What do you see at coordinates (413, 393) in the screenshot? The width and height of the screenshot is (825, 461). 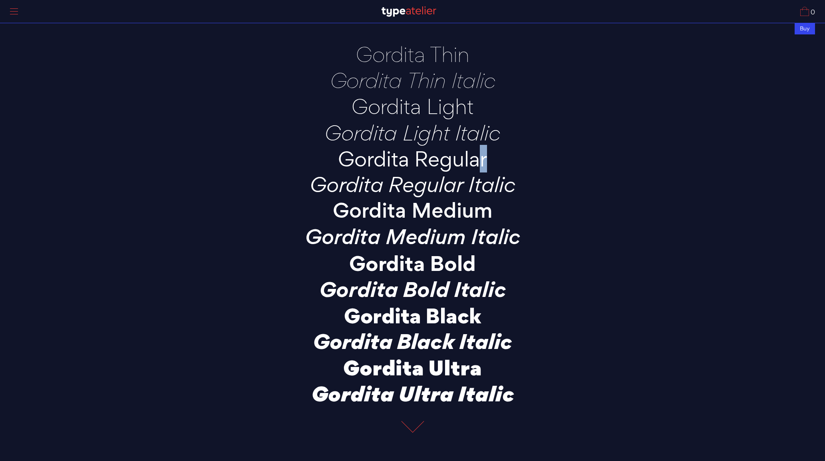 I see `p: Gordita Ultra Italic` at bounding box center [413, 393].